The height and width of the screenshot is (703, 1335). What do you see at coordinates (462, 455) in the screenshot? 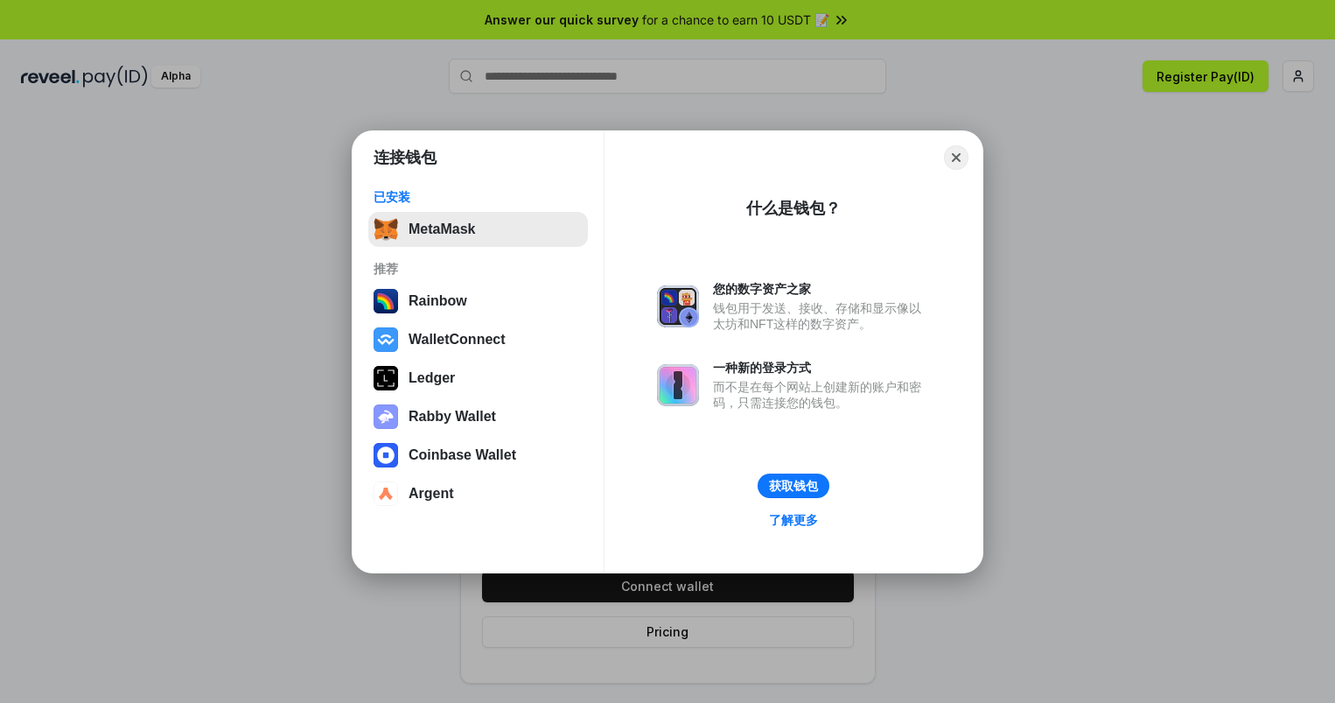
I see `div: Coinbase Wallet` at bounding box center [462, 455].